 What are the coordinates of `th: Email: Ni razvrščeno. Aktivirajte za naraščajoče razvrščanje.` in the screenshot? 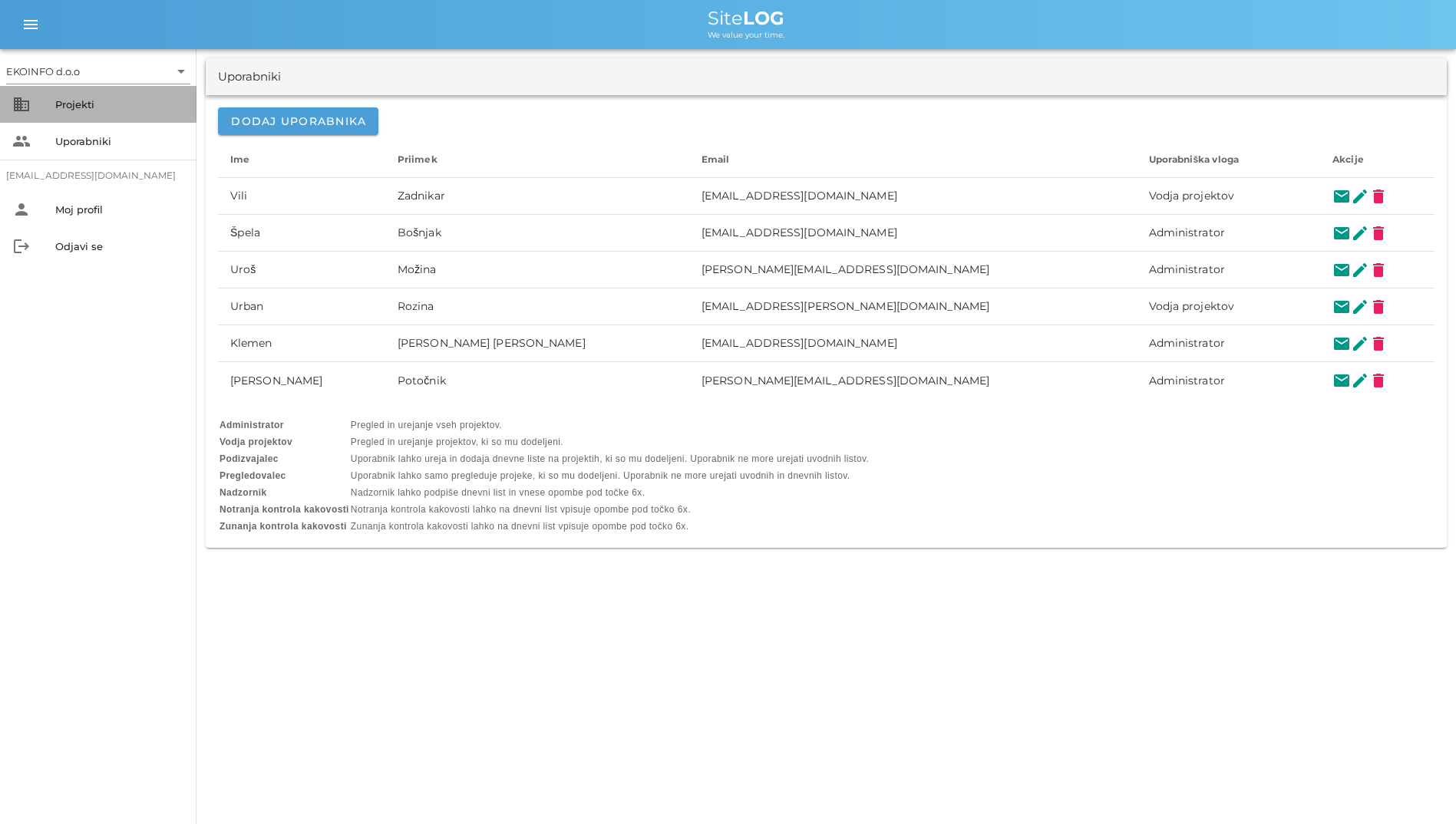 It's located at (912, 159).